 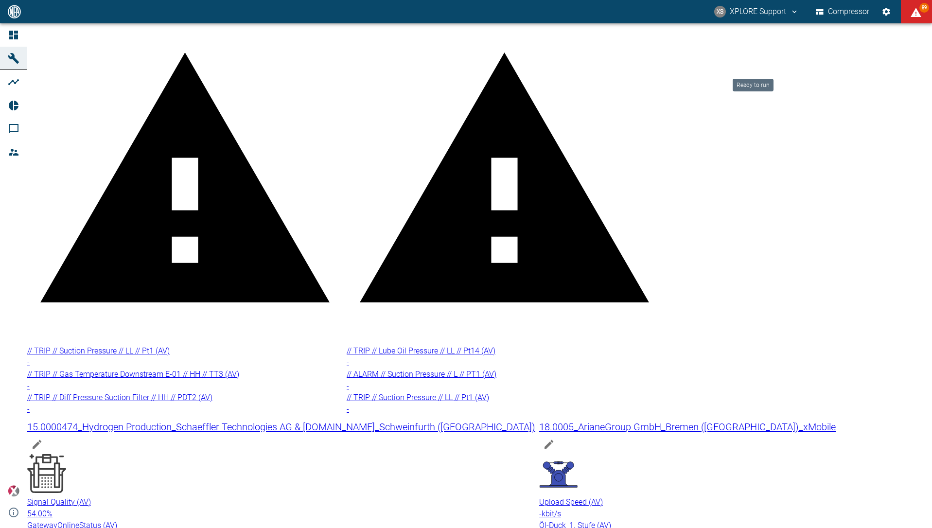 I want to click on img: Xplore Logo, so click(x=14, y=491).